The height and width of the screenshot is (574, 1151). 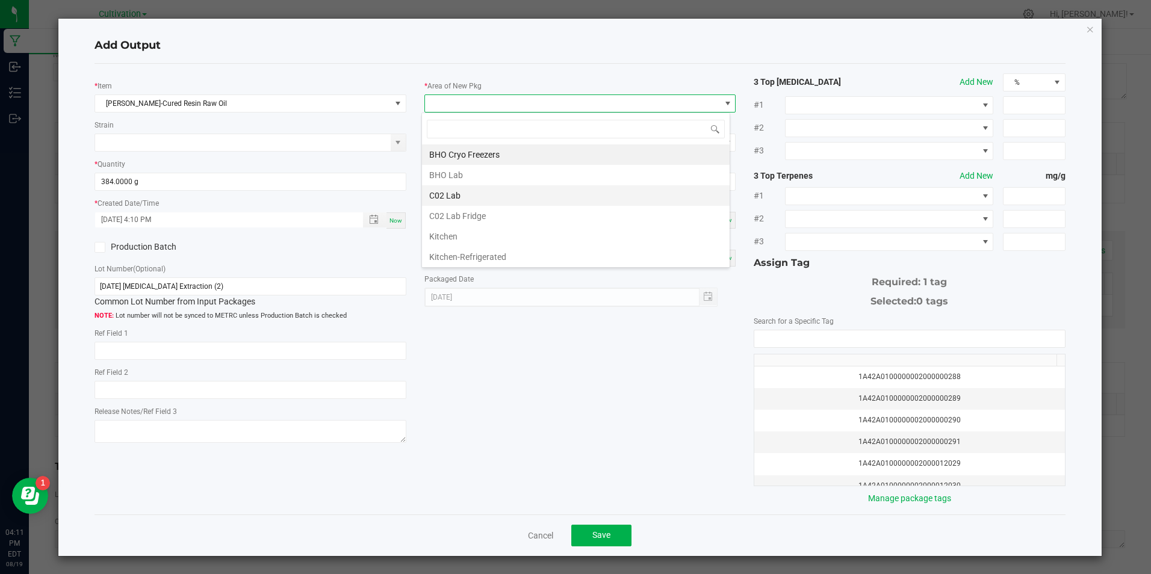 What do you see at coordinates (7, 7) in the screenshot?
I see `span: 1` at bounding box center [7, 7].